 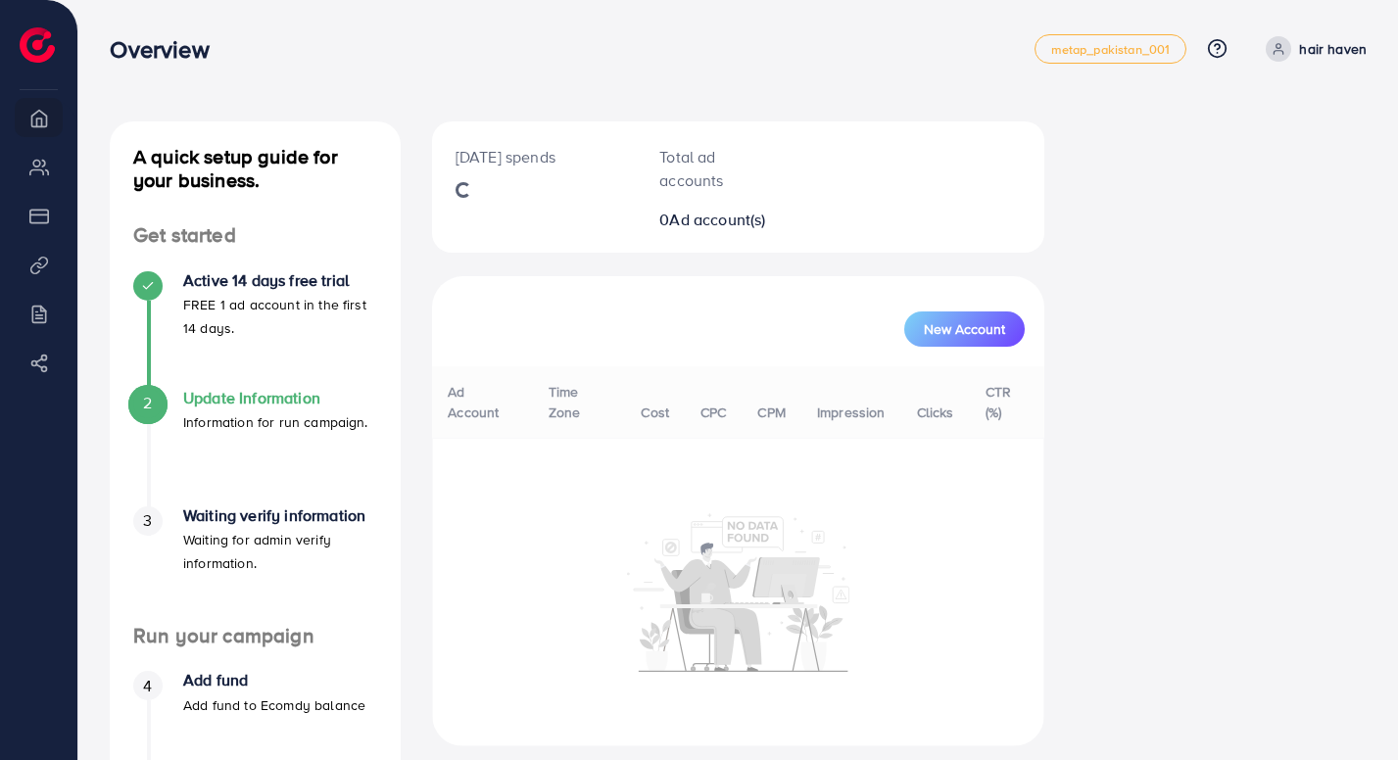 What do you see at coordinates (280, 552) in the screenshot?
I see `p: Waiting for admin verify information.` at bounding box center [280, 552].